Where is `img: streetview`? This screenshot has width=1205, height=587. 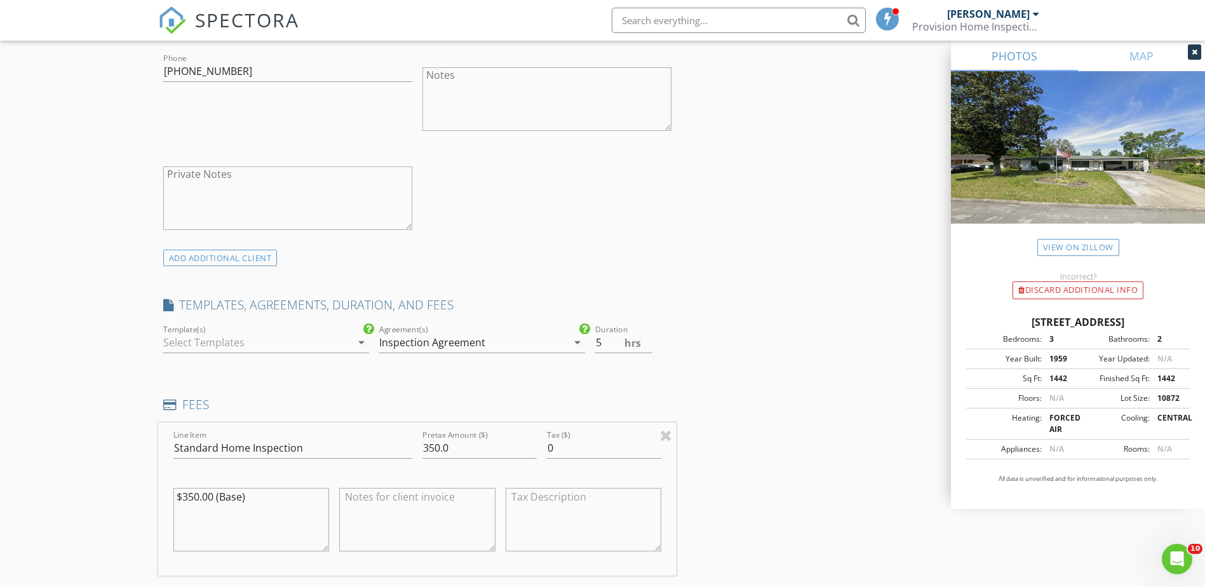
img: streetview is located at coordinates (1078, 163).